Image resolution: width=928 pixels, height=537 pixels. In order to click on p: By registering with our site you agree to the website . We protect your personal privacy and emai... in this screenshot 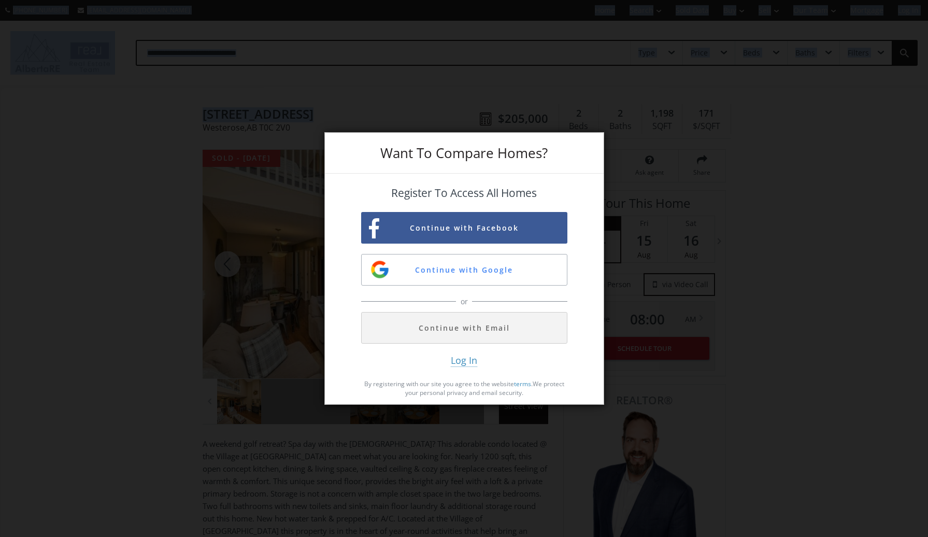, I will do `click(464, 388)`.